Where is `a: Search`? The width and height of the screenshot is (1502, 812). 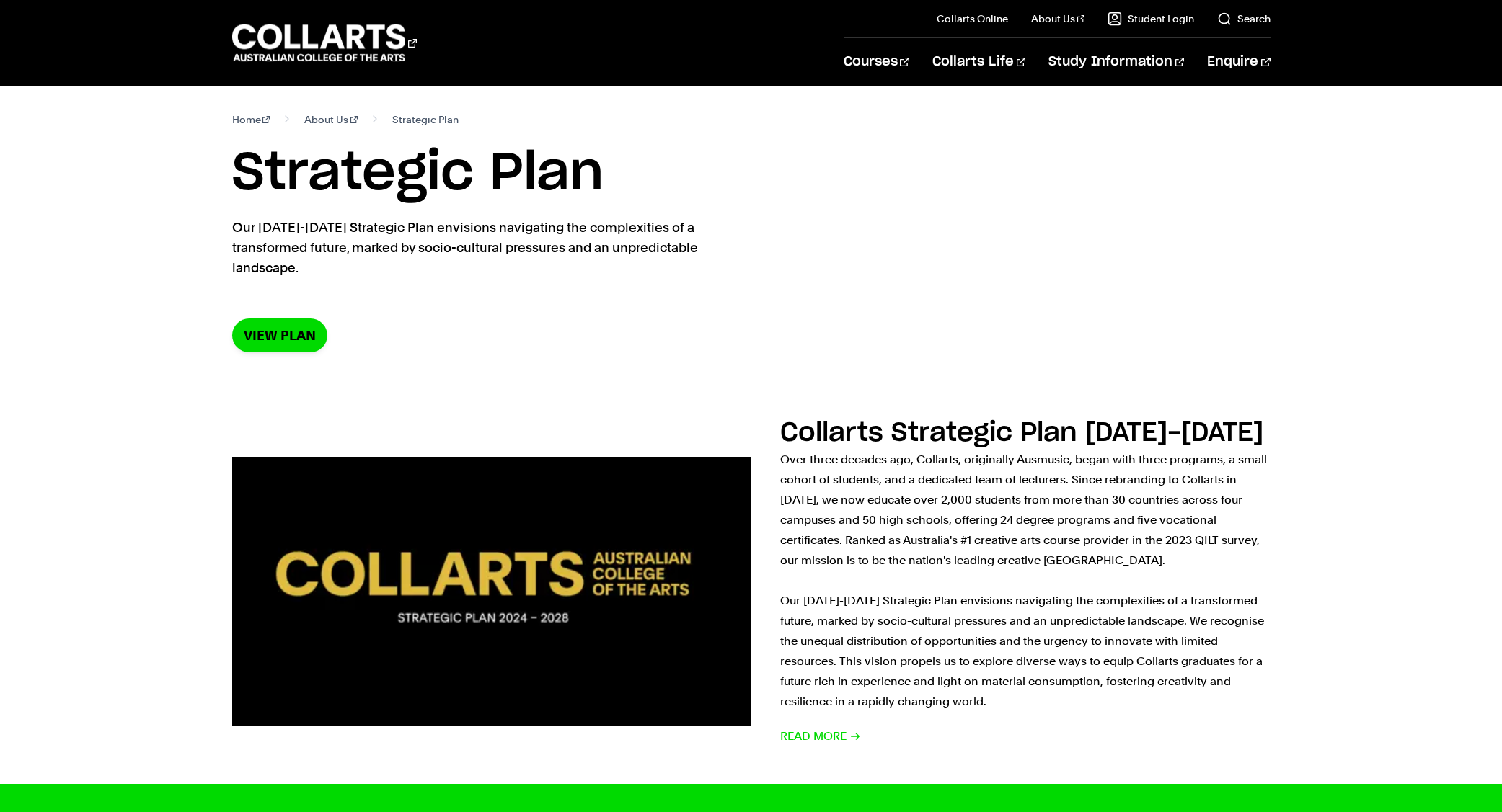 a: Search is located at coordinates (1244, 18).